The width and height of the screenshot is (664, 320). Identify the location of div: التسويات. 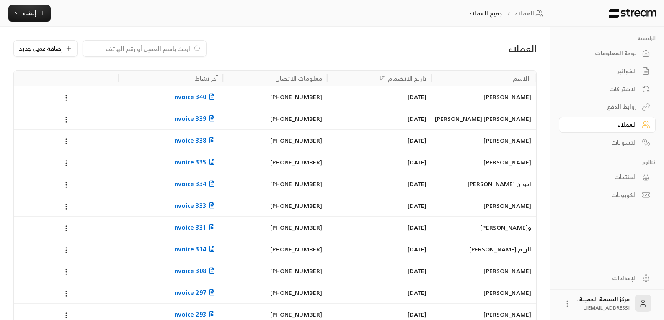
(603, 143).